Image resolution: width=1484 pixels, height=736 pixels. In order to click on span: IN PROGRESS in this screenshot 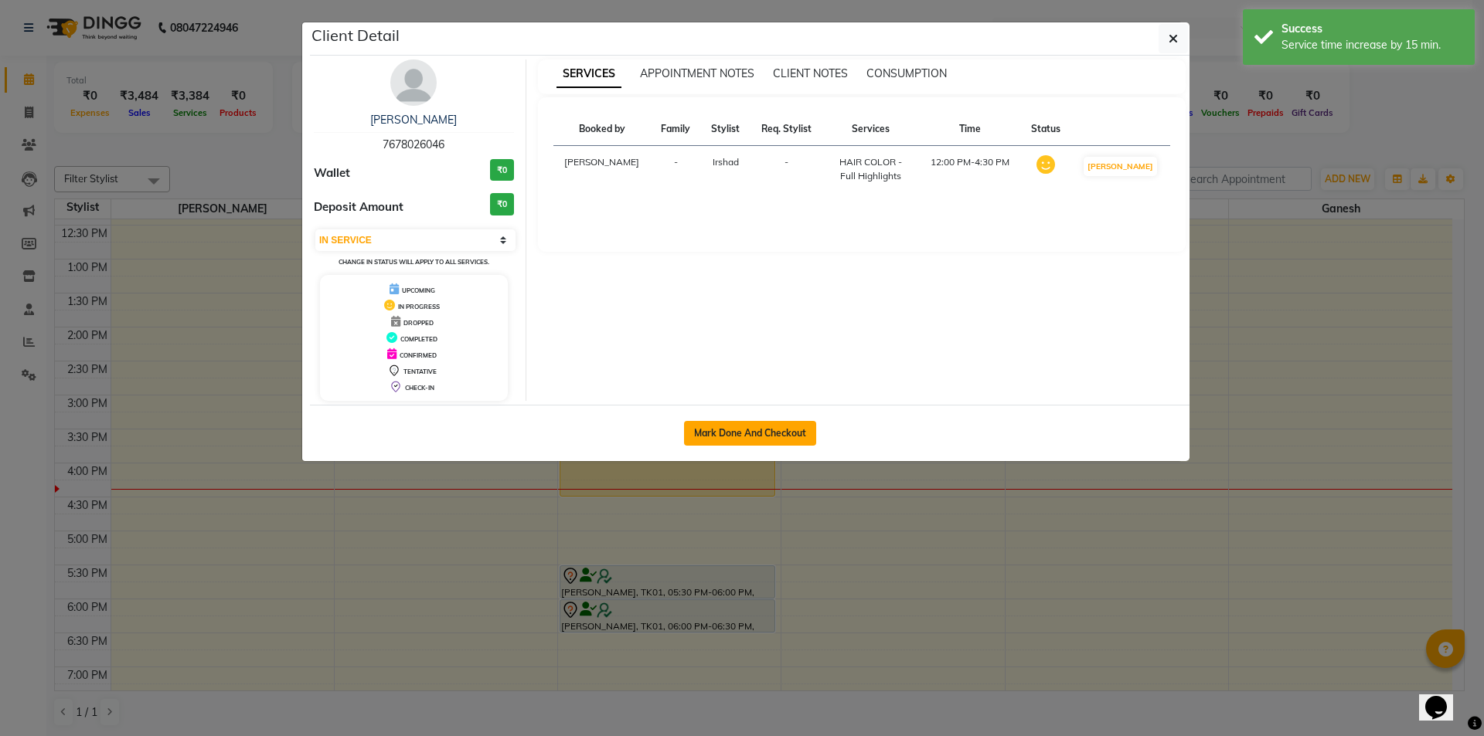, I will do `click(419, 307)`.